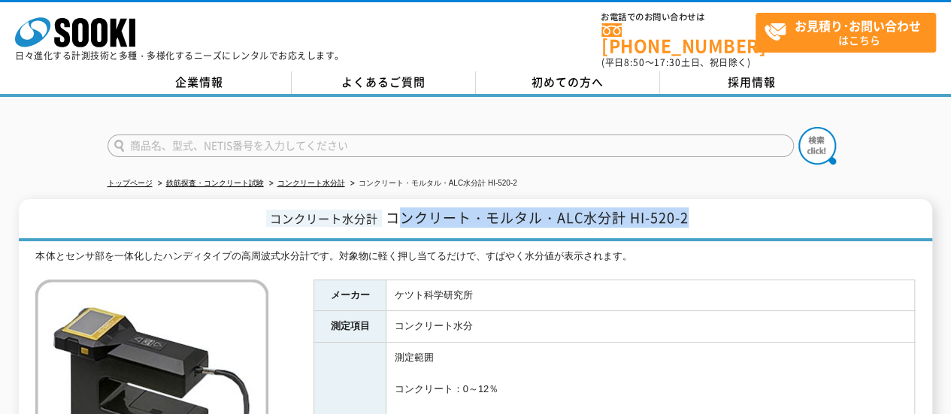  I want to click on a: よくあるご質問, so click(383, 83).